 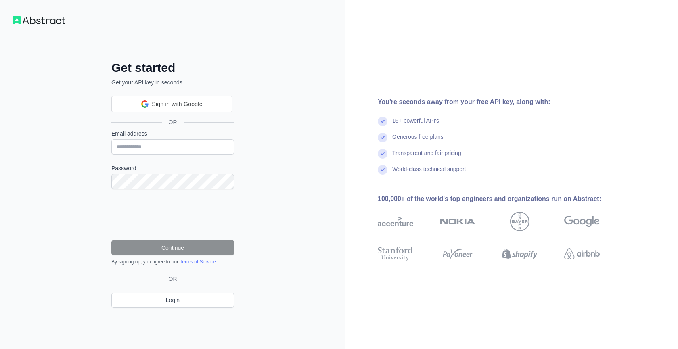 What do you see at coordinates (458, 222) in the screenshot?
I see `img: nokia` at bounding box center [458, 222].